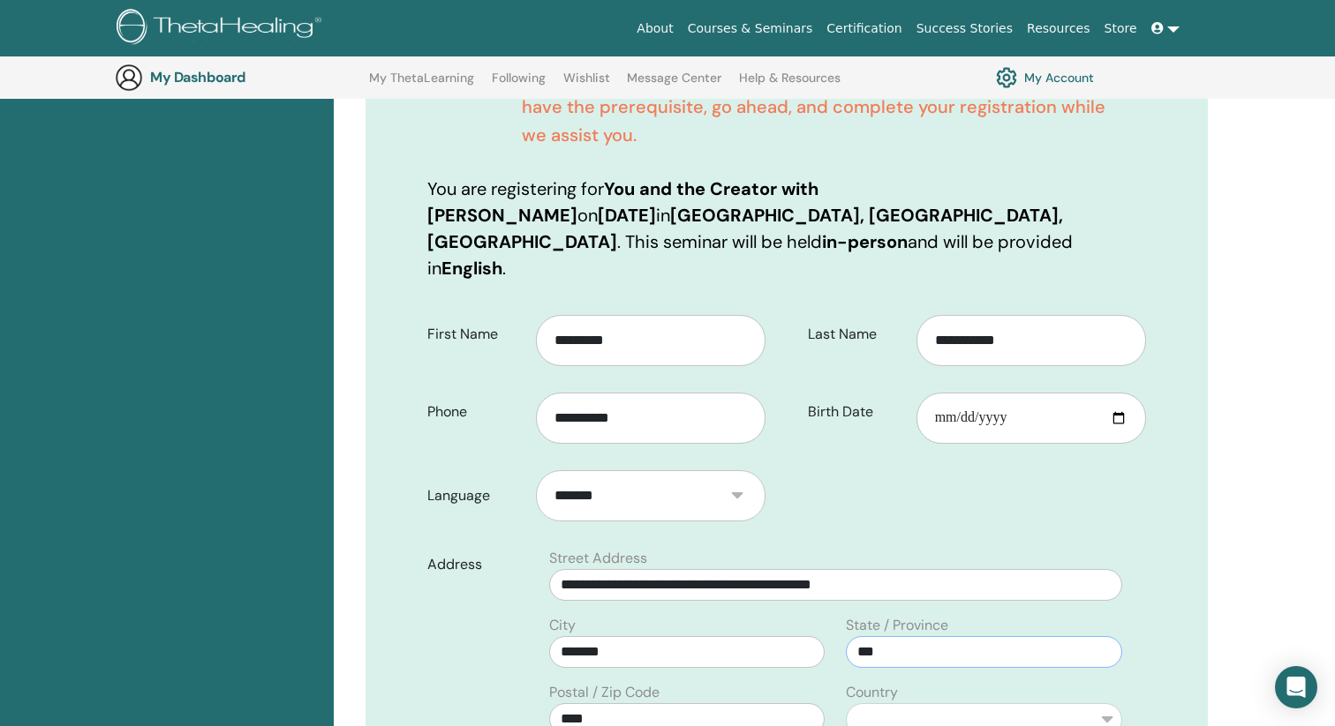 The image size is (1335, 726). I want to click on a: Help & Resources, so click(789, 85).